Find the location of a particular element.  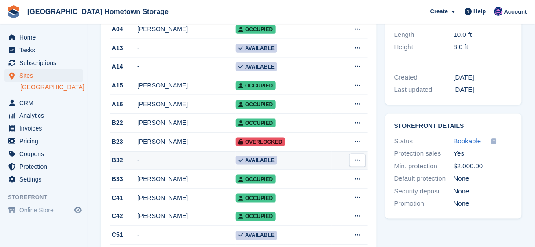

span: Pricing is located at coordinates (46, 141).